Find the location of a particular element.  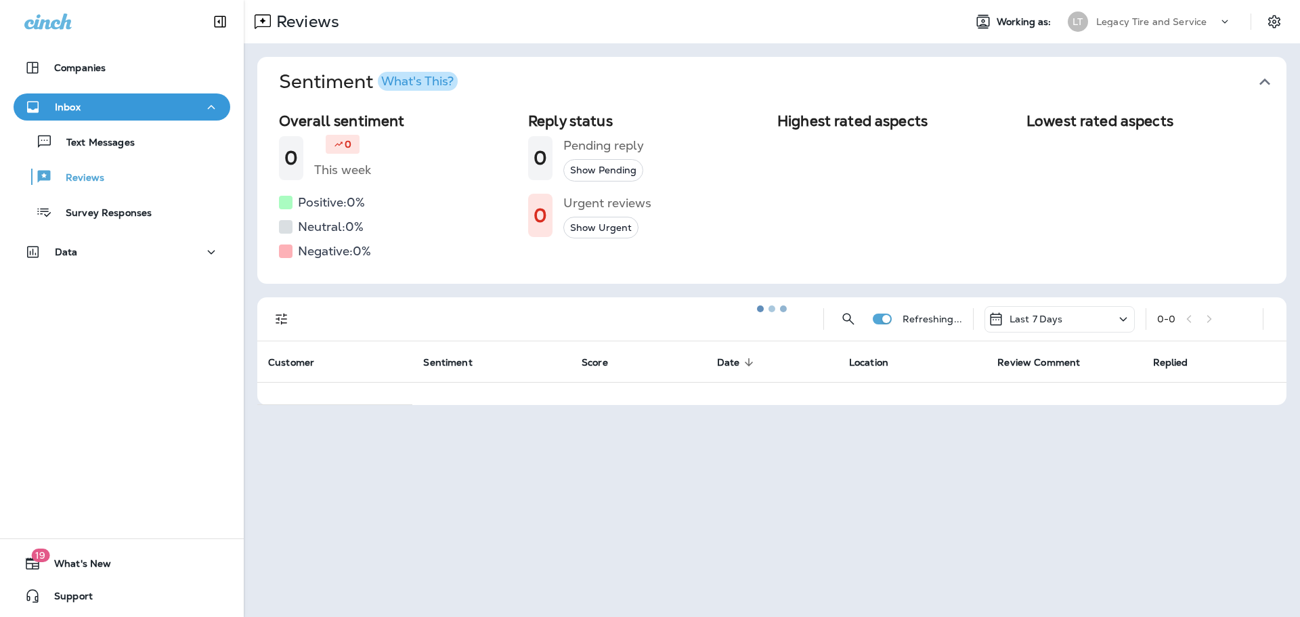

button: Survey Responses is located at coordinates (122, 212).